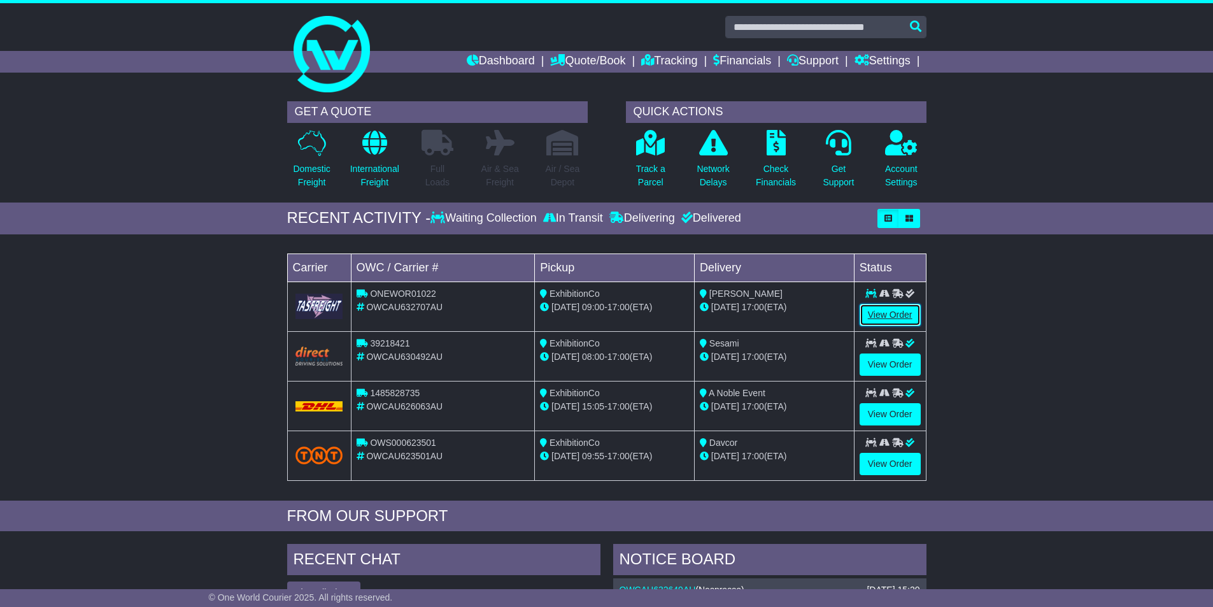  What do you see at coordinates (374, 162) in the screenshot?
I see `a: InternationalFreight` at bounding box center [374, 162].